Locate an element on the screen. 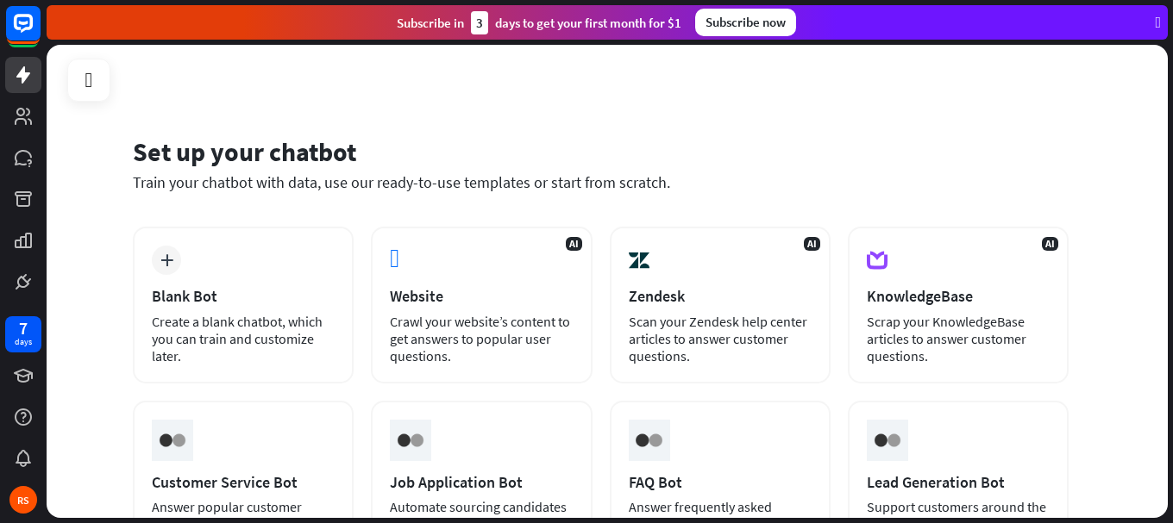 The height and width of the screenshot is (523, 1173). div: Subscribe now is located at coordinates (745, 22).